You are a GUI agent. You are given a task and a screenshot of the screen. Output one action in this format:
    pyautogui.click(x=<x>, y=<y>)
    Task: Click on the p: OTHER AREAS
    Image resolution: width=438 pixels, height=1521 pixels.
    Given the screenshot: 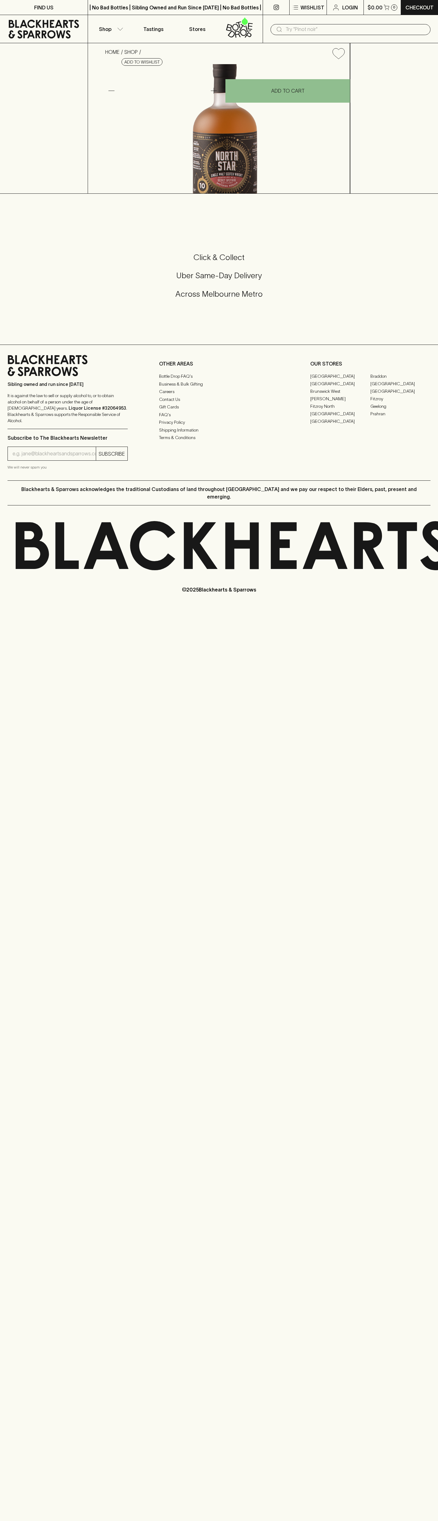 What is the action you would take?
    pyautogui.click(x=219, y=364)
    